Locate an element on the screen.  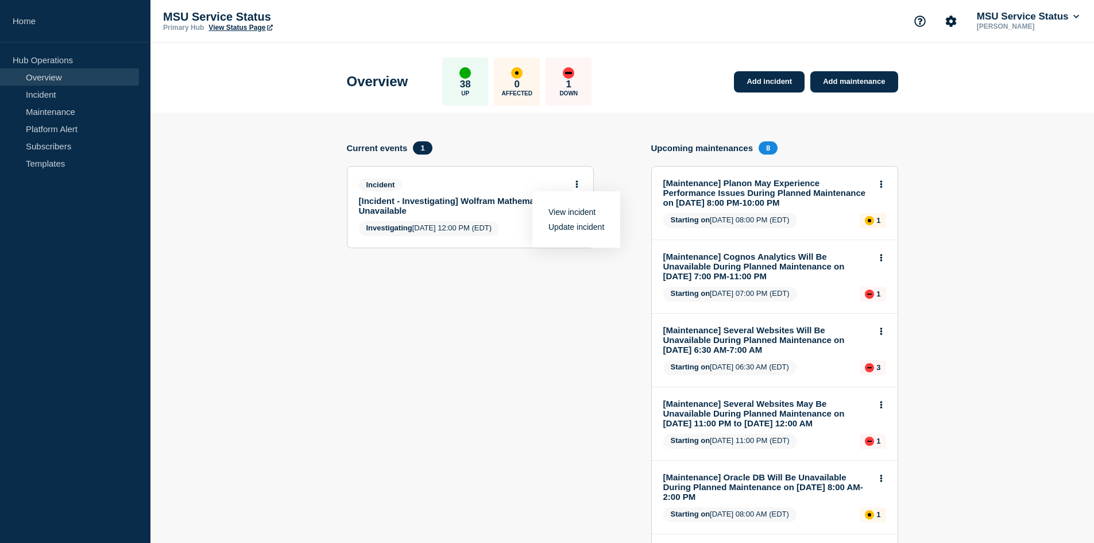
p: 38 is located at coordinates (465, 84).